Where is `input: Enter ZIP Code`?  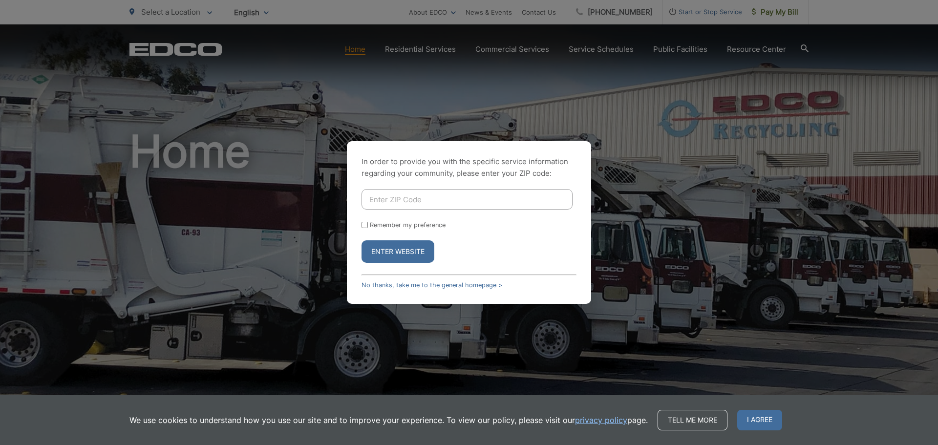
input: Enter ZIP Code is located at coordinates (467, 199).